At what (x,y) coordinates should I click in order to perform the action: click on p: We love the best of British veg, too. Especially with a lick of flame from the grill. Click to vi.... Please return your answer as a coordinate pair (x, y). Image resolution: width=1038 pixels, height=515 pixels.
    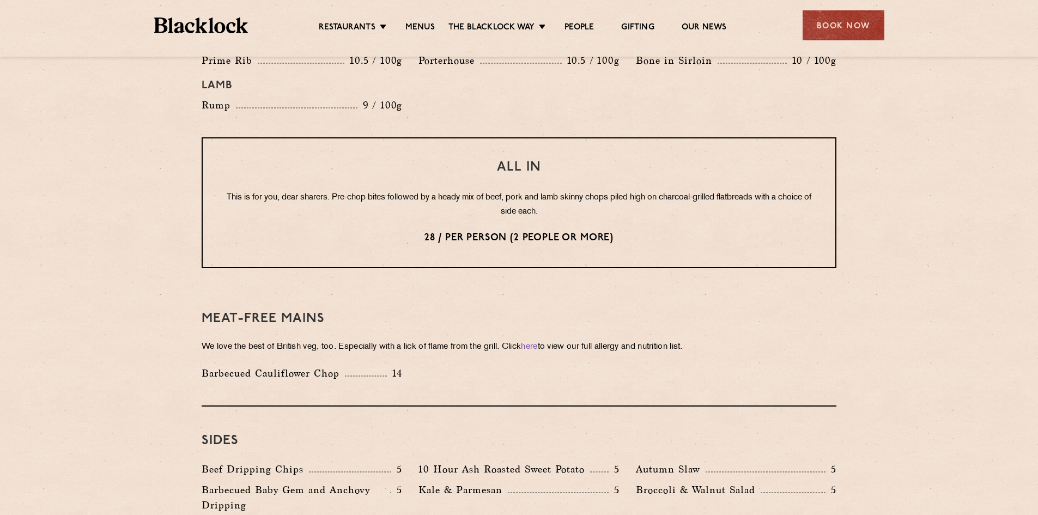
    Looking at the image, I should click on (519, 347).